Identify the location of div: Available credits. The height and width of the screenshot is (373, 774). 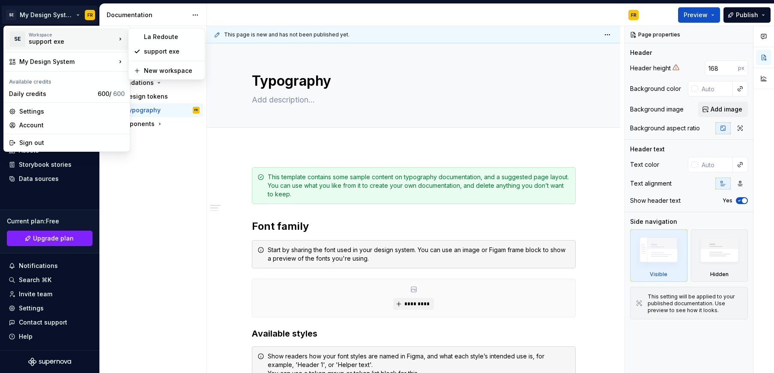
(67, 80).